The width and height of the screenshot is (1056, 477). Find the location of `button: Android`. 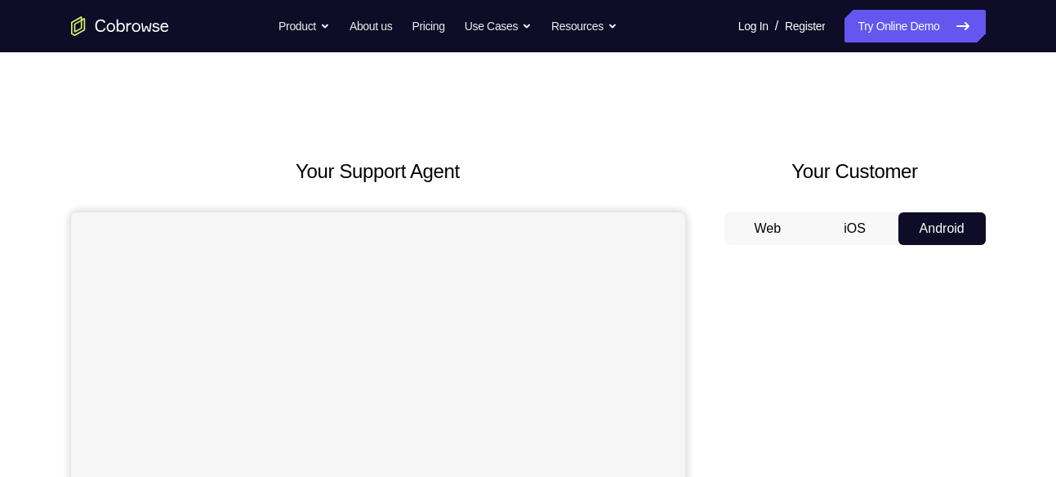

button: Android is located at coordinates (942, 229).